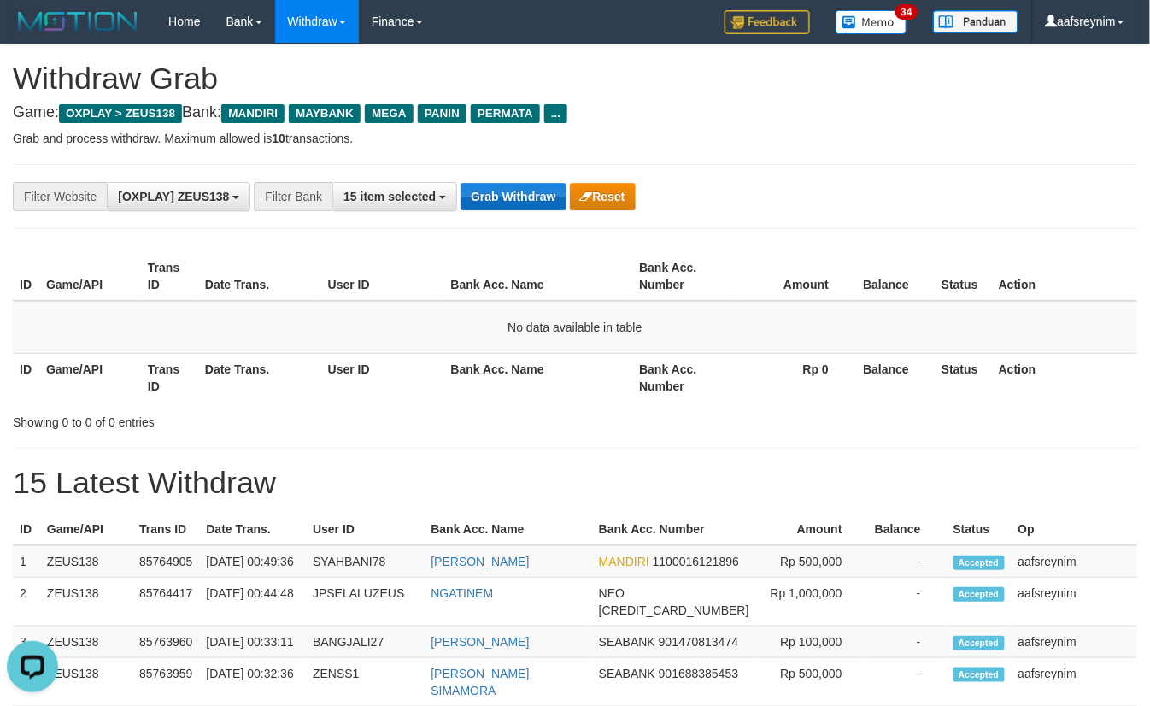  I want to click on td: 85763960, so click(166, 642).